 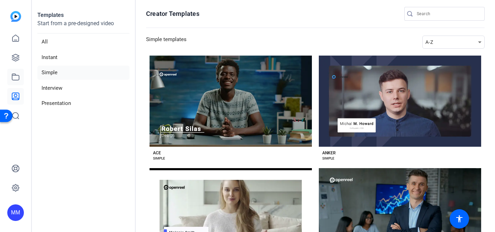 I want to click on li: Instant, so click(x=83, y=57).